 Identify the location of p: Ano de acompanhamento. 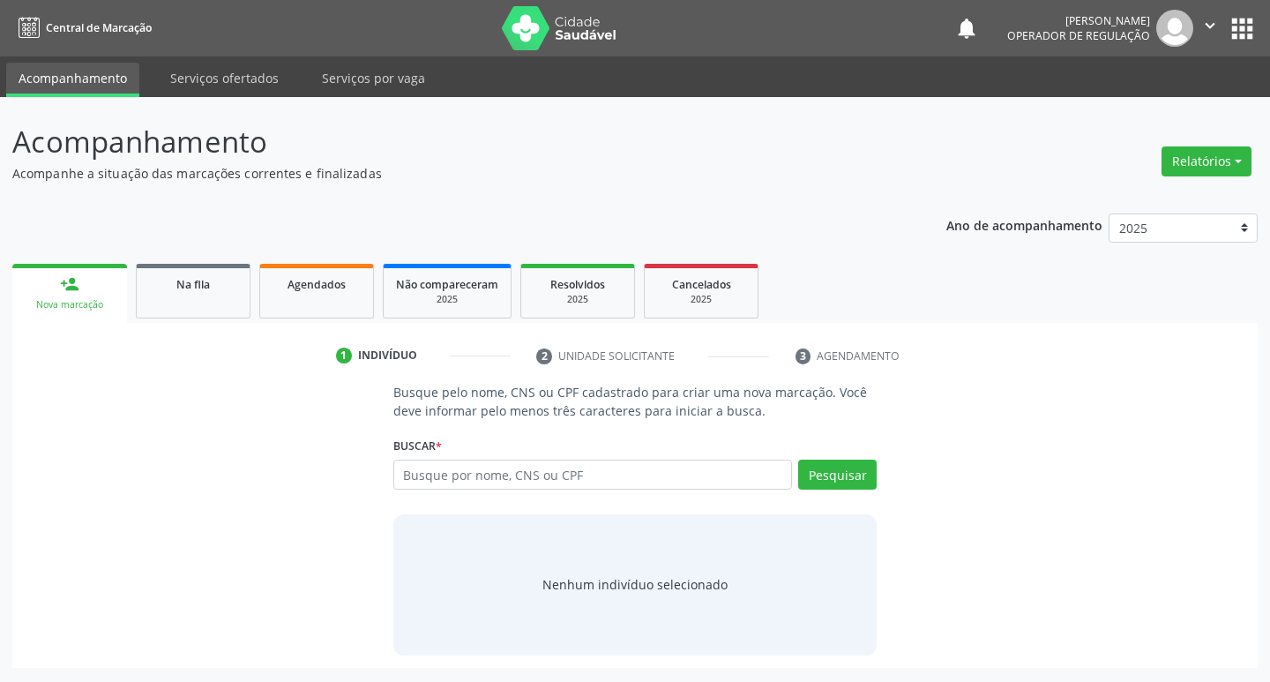
(1024, 224).